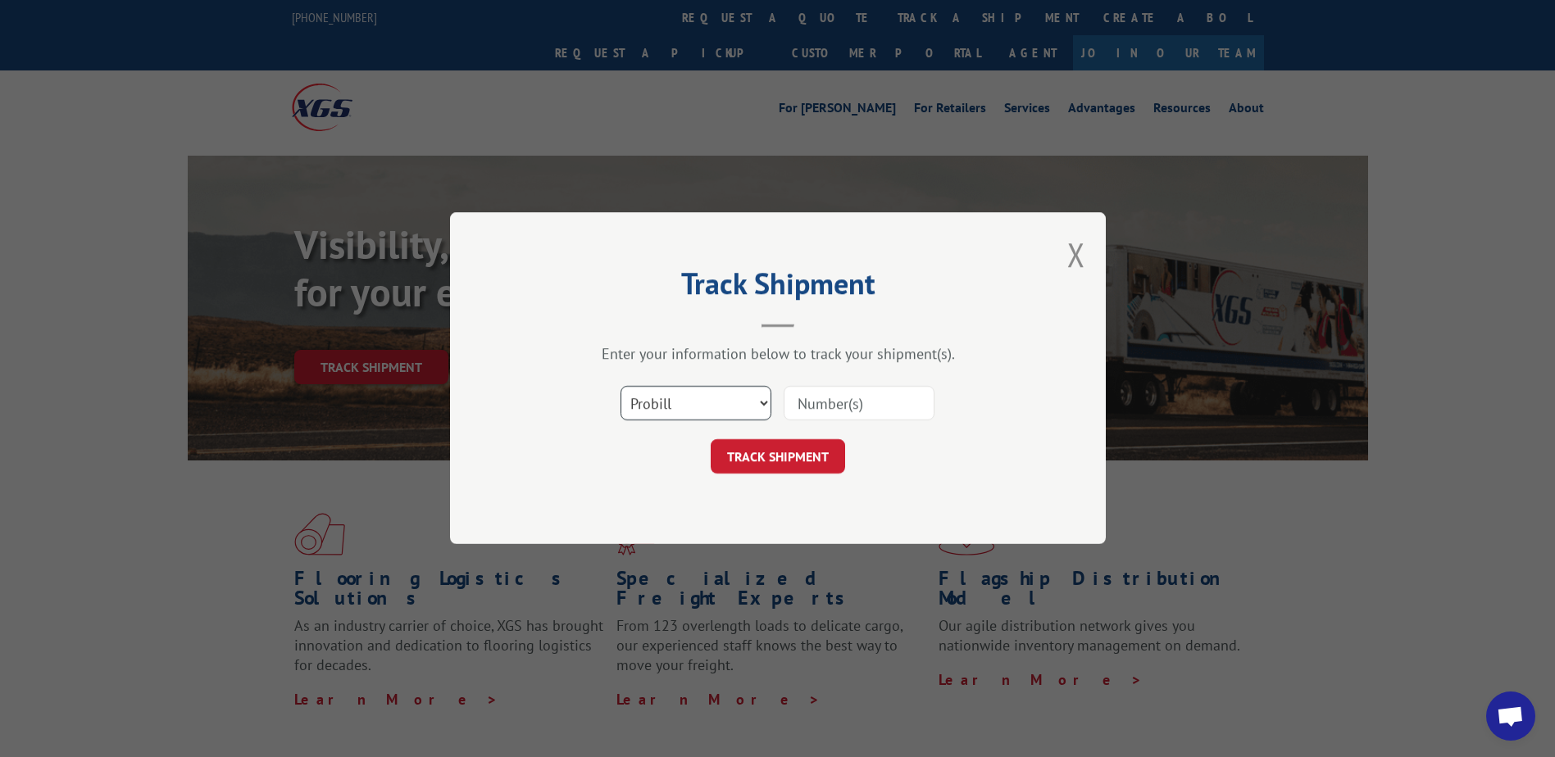 The image size is (1555, 757). Describe the element at coordinates (778, 457) in the screenshot. I see `button: TRACK SHIPMENT` at that location.